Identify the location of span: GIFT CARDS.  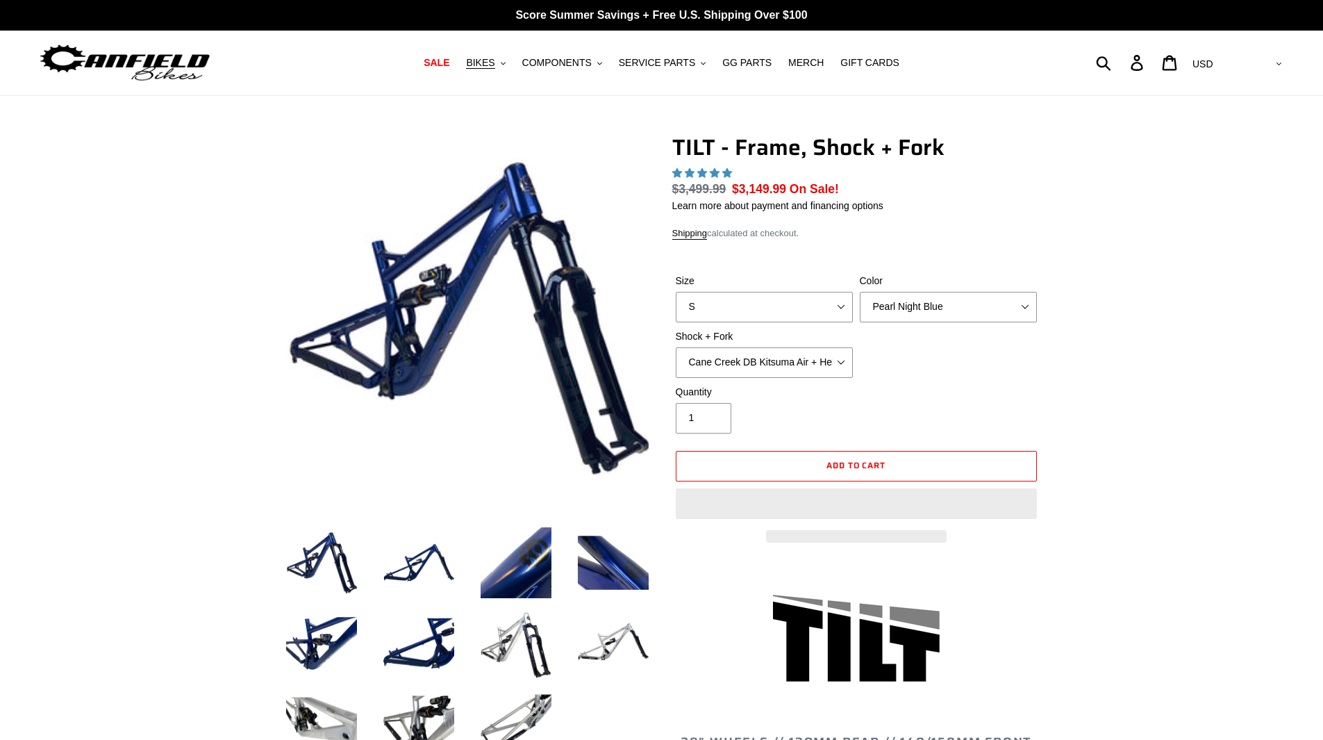
(870, 63).